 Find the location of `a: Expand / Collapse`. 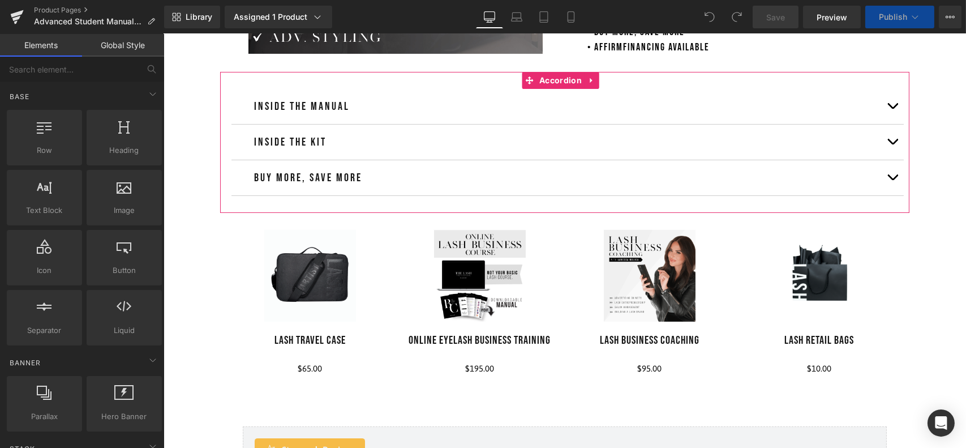

a: Expand / Collapse is located at coordinates (428, 46).